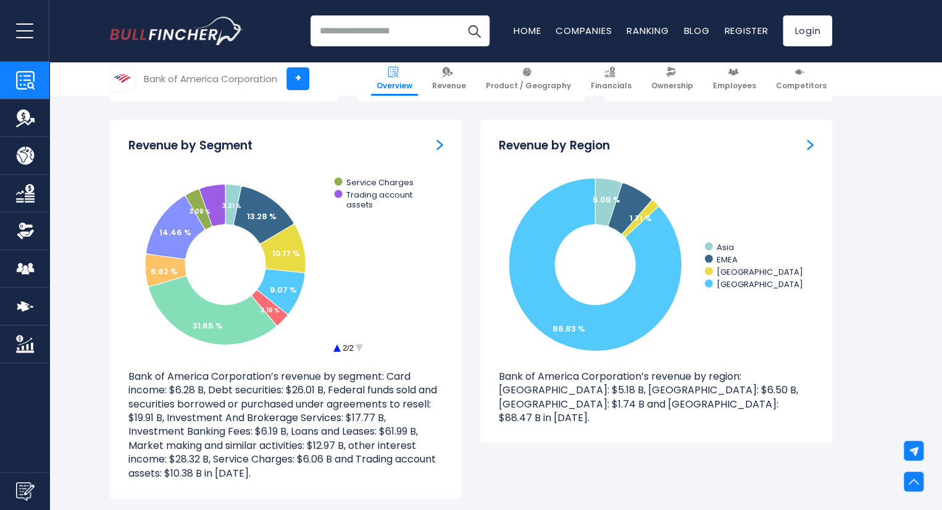 Image resolution: width=942 pixels, height=510 pixels. I want to click on a: Overview, so click(394, 78).